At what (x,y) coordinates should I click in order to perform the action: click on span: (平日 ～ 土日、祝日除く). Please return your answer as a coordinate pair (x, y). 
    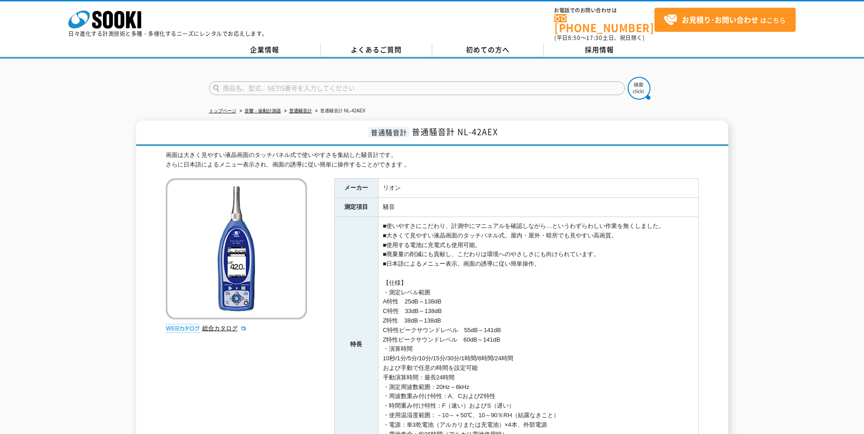
    Looking at the image, I should click on (599, 38).